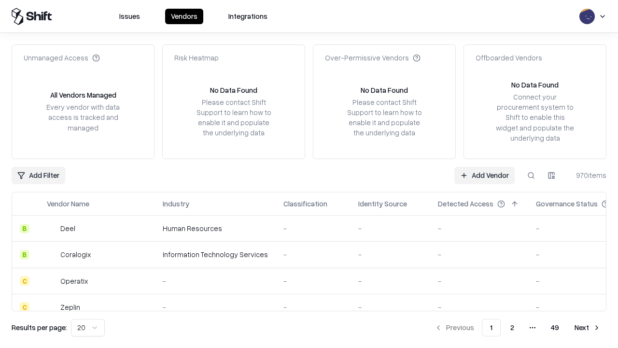  Describe the element at coordinates (74, 281) in the screenshot. I see `div: Operatix` at that location.